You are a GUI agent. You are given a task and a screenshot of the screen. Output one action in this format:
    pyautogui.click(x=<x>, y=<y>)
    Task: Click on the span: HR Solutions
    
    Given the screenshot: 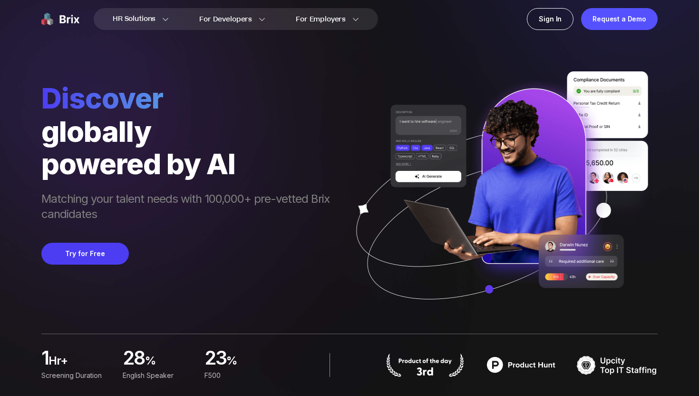 What is the action you would take?
    pyautogui.click(x=134, y=19)
    